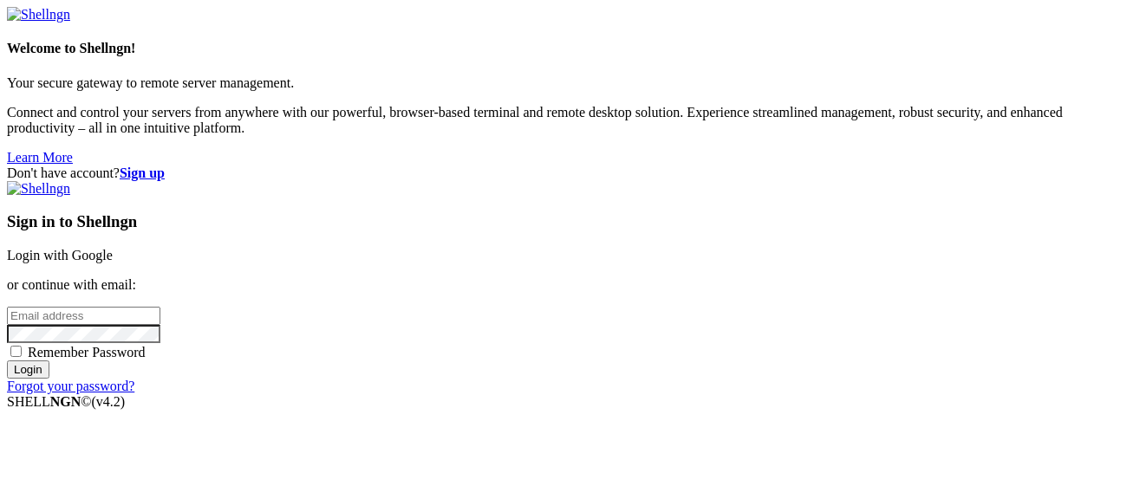  What do you see at coordinates (563, 285) in the screenshot?
I see `p: or continue with email:` at bounding box center [563, 285].